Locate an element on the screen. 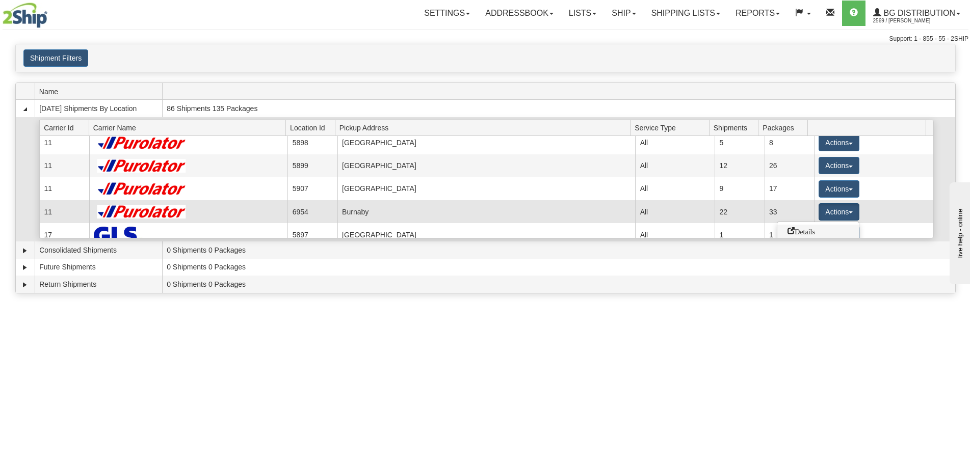  a: Shipping lists is located at coordinates (685, 13).